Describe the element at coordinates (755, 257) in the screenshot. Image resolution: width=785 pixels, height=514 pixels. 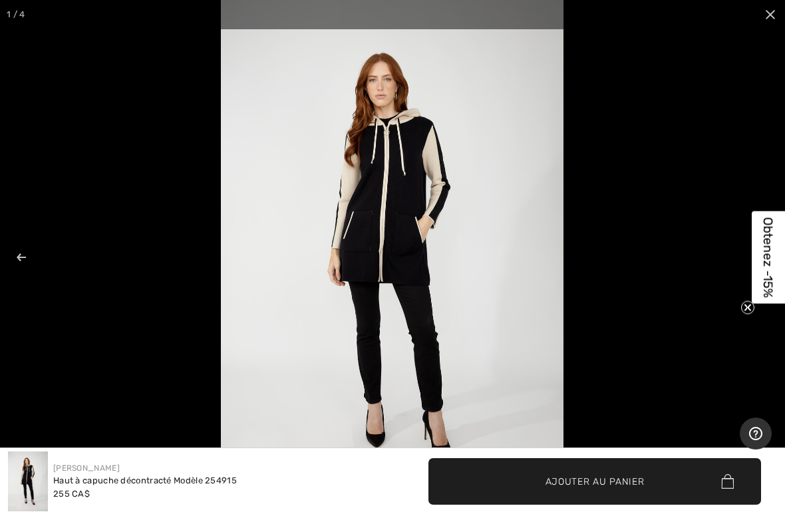
I see `button: Next (arrow right)` at that location.